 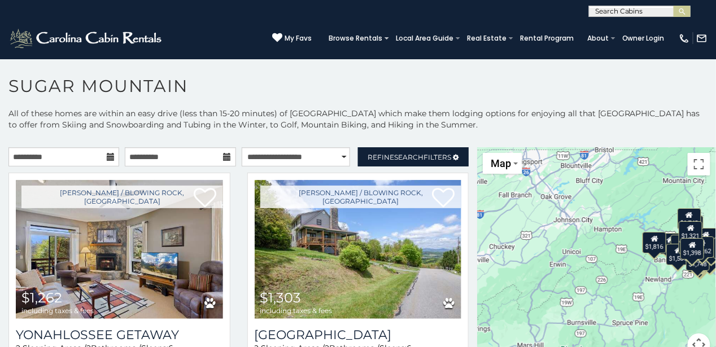 I want to click on div: $1,558, so click(x=691, y=226).